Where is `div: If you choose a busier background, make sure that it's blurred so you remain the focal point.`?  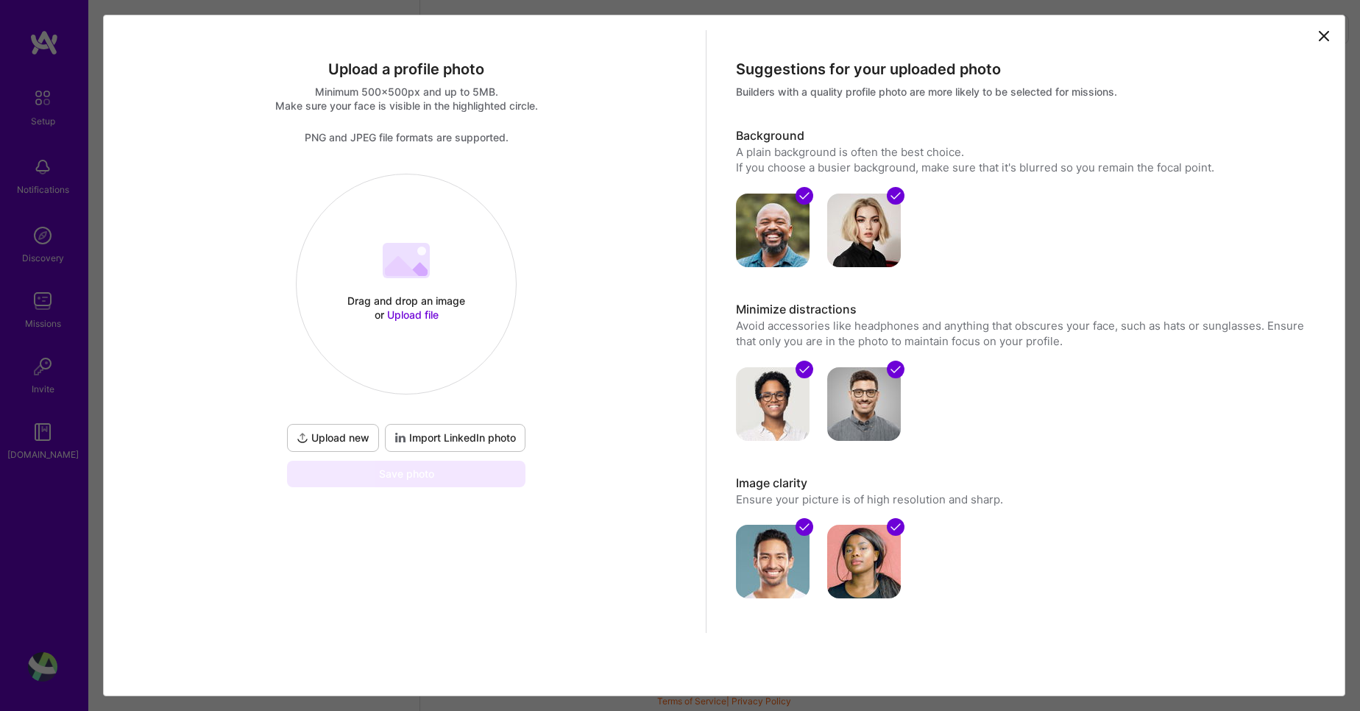 div: If you choose a busier background, make sure that it's blurred so you remain the focal point. is located at coordinates (1024, 167).